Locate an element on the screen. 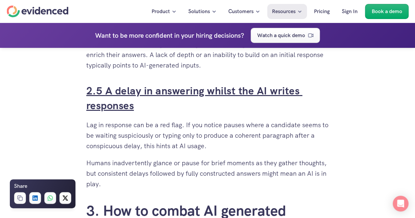 The height and width of the screenshot is (218, 415). p: Lag in response can be a red flag. If you notice pauses where a candidate seems to be waiting sus... is located at coordinates (208, 135).